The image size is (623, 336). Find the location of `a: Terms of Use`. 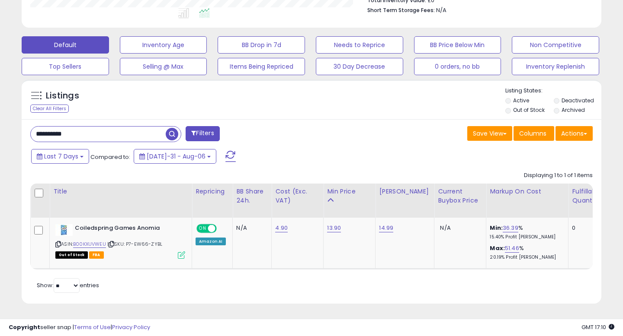

a: Terms of Use is located at coordinates (92, 327).